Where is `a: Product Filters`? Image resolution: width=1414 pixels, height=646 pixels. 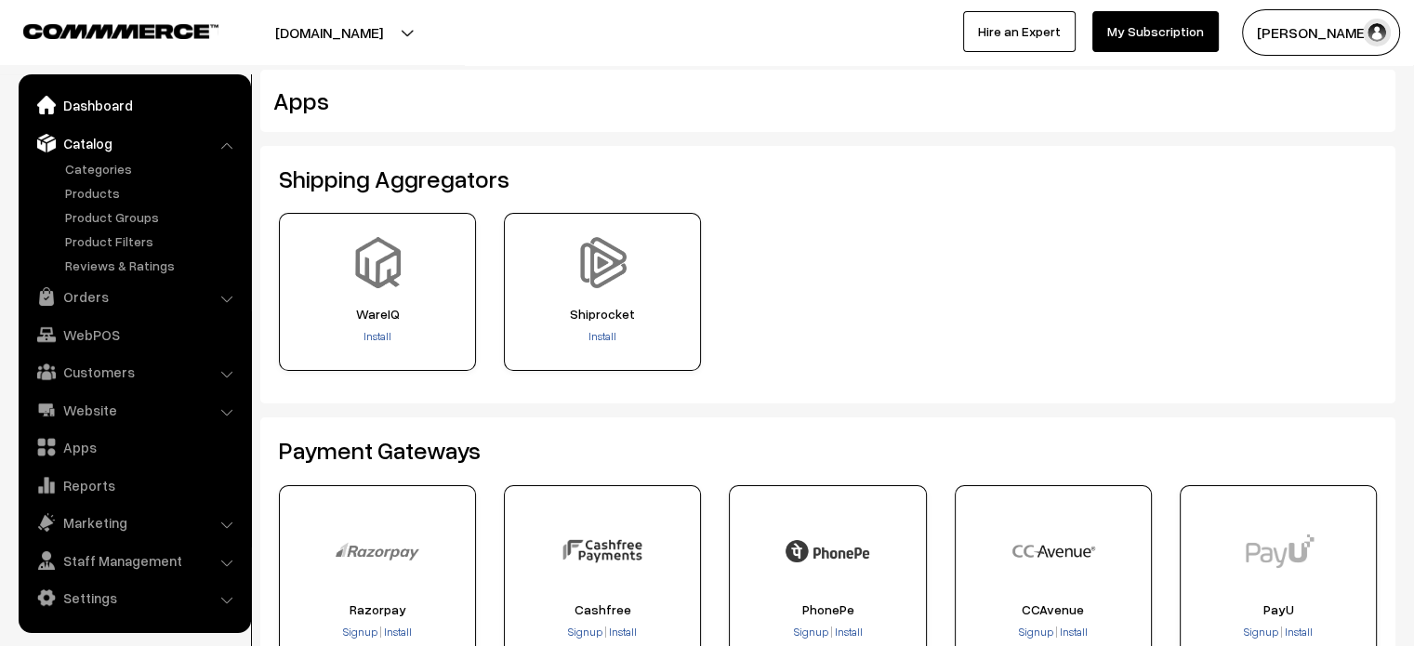
a: Product Filters is located at coordinates (152, 241).